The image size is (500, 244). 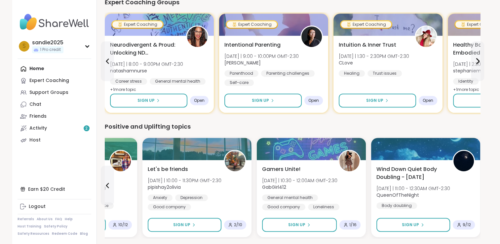 What do you see at coordinates (168, 169) in the screenshot?
I see `span: Let's be friends` at bounding box center [168, 169].